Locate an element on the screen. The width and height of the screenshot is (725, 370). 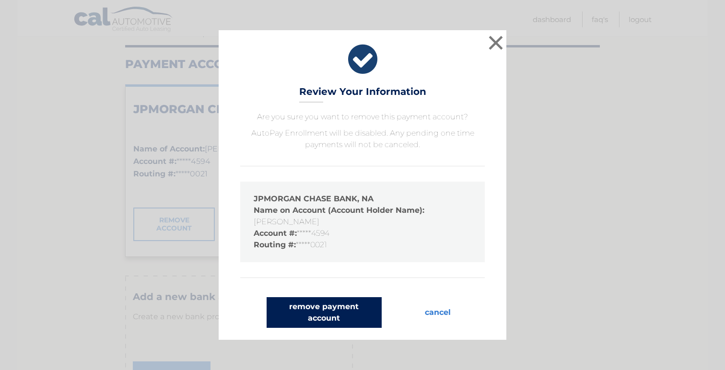
strong: JPMORGAN CHASE BANK, NA is located at coordinates (314, 198).